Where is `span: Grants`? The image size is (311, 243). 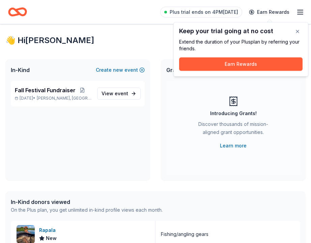
span: Grants is located at coordinates (175, 70).